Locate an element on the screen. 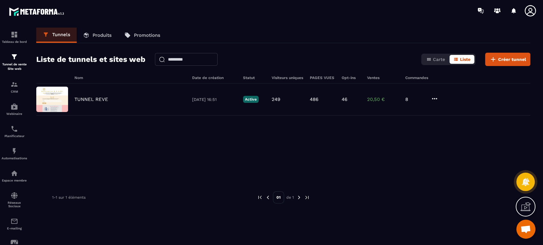  h6: Visiteurs uniques is located at coordinates (287, 78).